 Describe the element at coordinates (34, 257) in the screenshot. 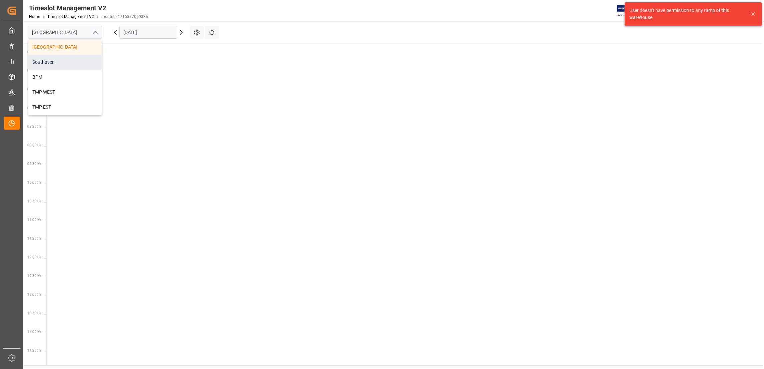

I see `span: 12:00 Hr` at that location.